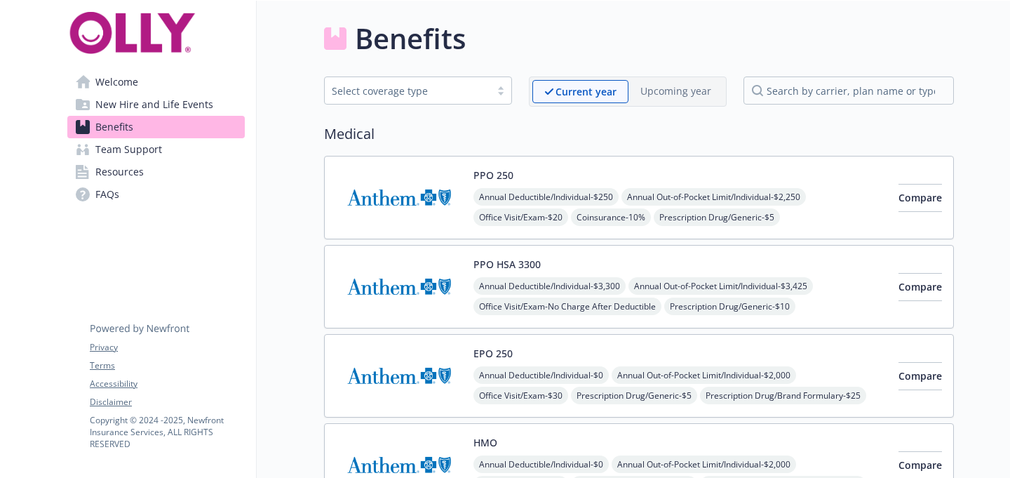  I want to click on span: Annual Out-of-Pocket Limit/Individual - $3,425, so click(720, 285).